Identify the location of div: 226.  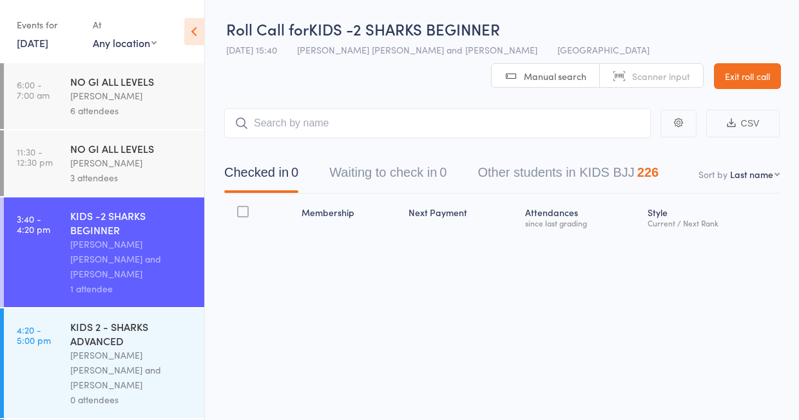
(648, 172).